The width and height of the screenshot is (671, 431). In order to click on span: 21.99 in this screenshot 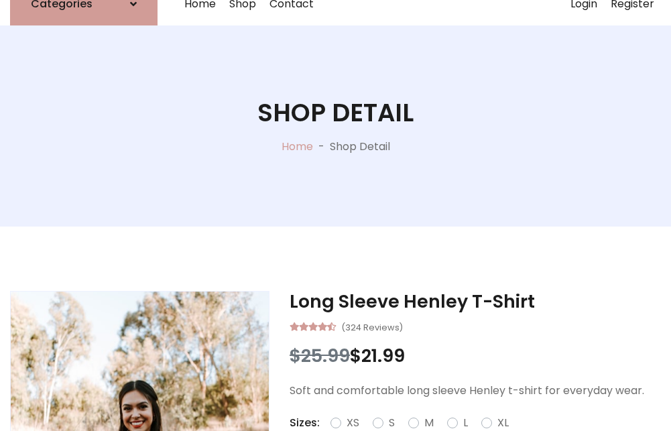, I will do `click(383, 355)`.